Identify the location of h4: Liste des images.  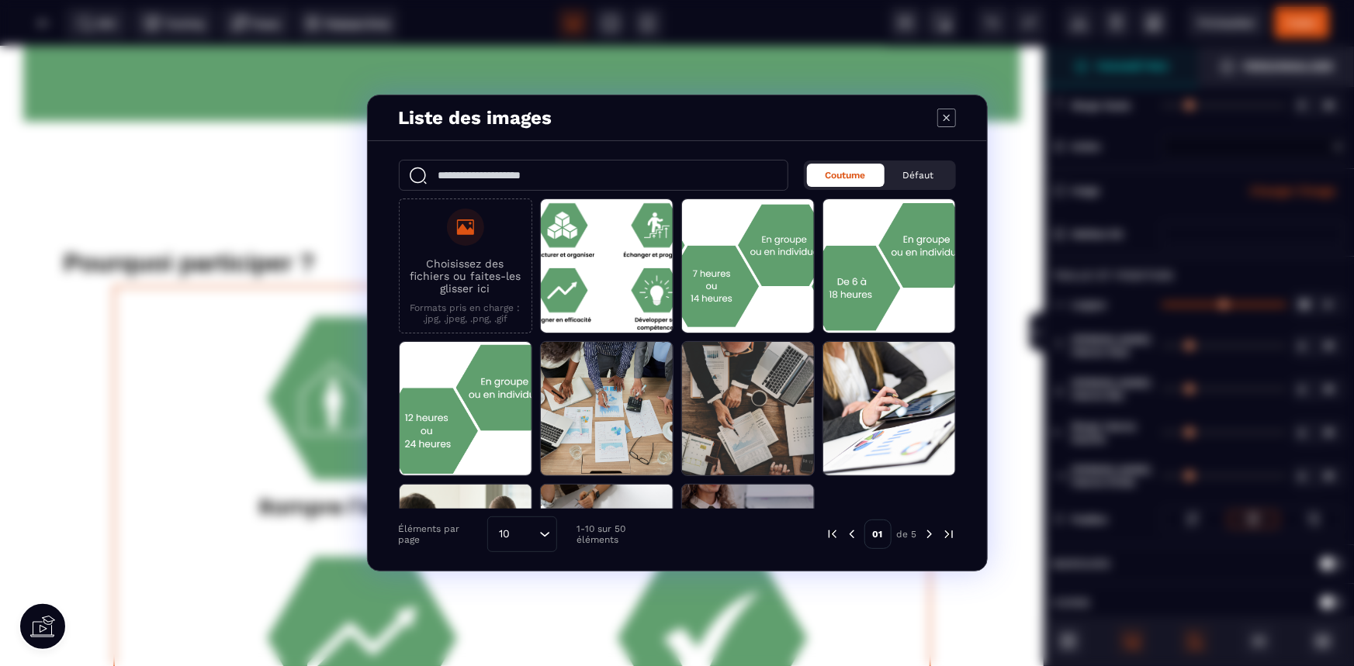
(476, 118).